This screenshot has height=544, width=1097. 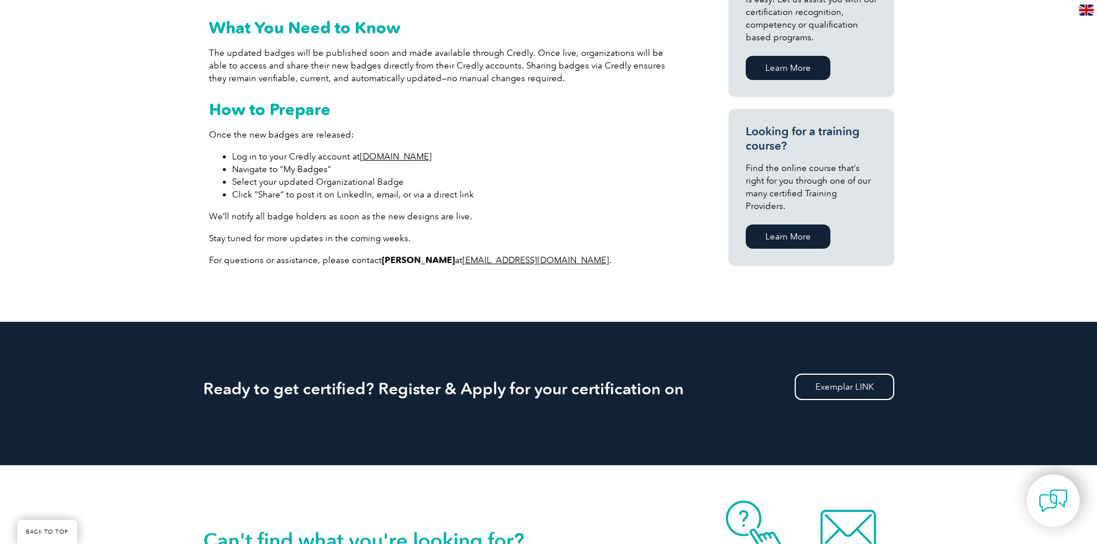 I want to click on h2: Ready to get certified? Register & Apply for your certification on, so click(x=549, y=389).